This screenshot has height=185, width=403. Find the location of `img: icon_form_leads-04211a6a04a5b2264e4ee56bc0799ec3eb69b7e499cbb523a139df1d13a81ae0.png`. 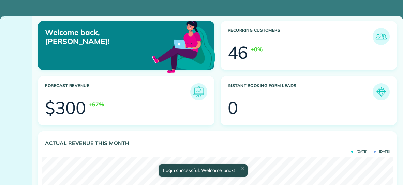

img: icon_form_leads-04211a6a04a5b2264e4ee56bc0799ec3eb69b7e499cbb523a139df1d13a81ae0.png is located at coordinates (381, 92).